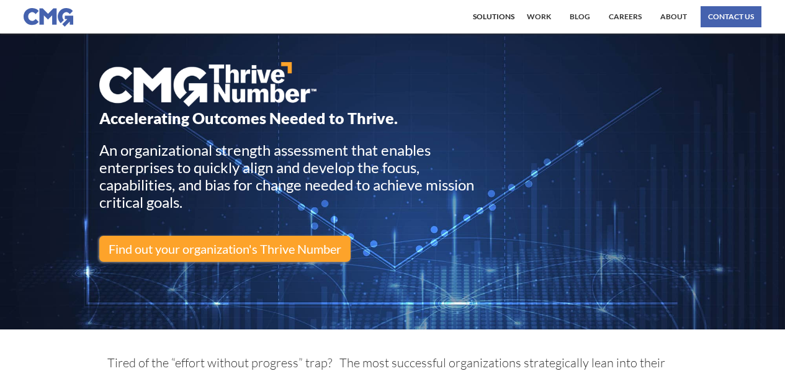 Image resolution: width=785 pixels, height=371 pixels. I want to click on img: CMG Consulting ThriveNumber Logo, so click(208, 84).